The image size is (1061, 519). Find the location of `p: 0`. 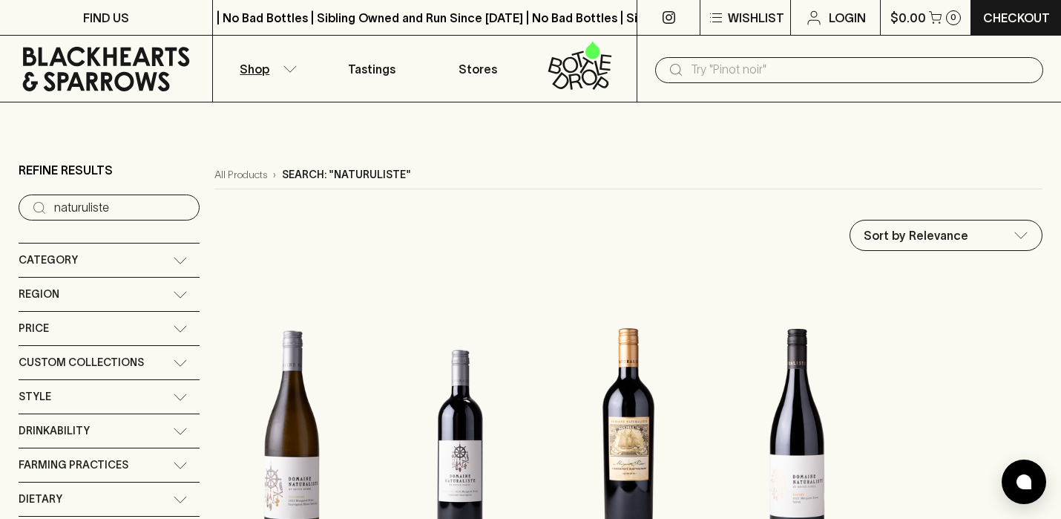

p: 0 is located at coordinates (954, 17).